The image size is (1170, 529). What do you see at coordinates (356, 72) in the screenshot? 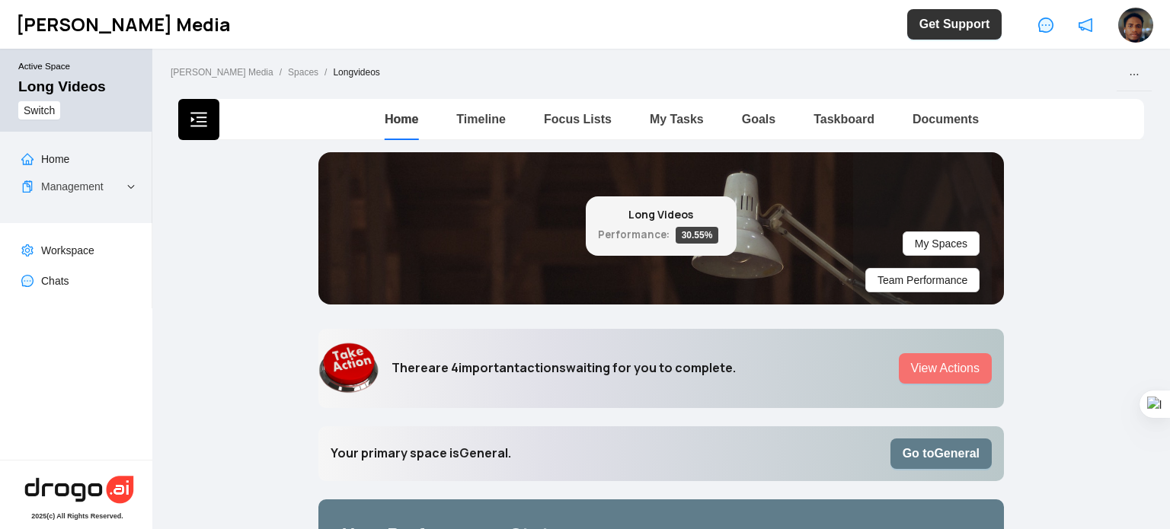
I see `span: Longvideos` at bounding box center [356, 72].